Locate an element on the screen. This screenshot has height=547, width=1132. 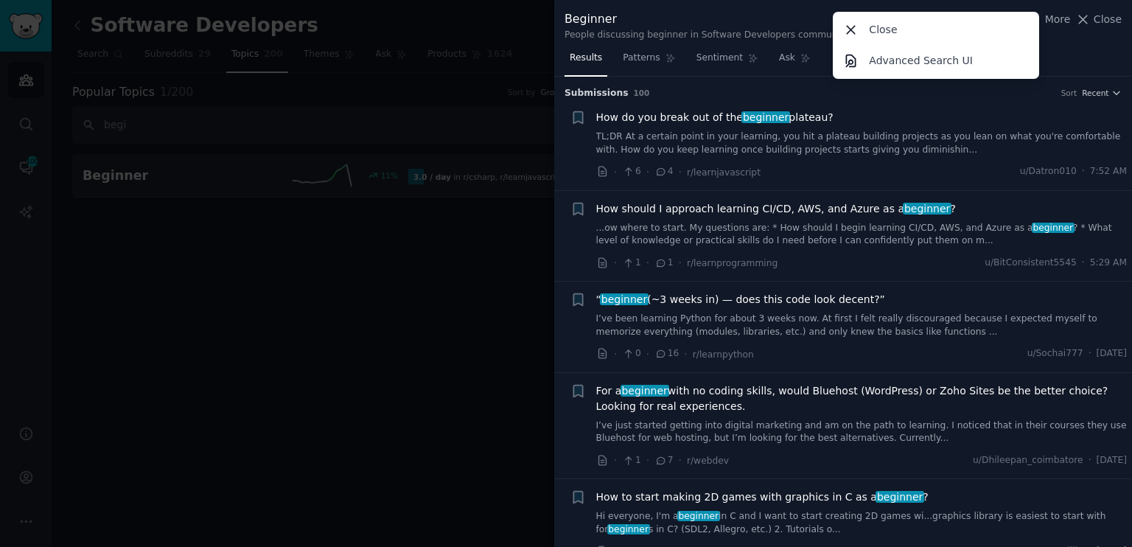
span: u/Sochai777 is located at coordinates (1056, 354).